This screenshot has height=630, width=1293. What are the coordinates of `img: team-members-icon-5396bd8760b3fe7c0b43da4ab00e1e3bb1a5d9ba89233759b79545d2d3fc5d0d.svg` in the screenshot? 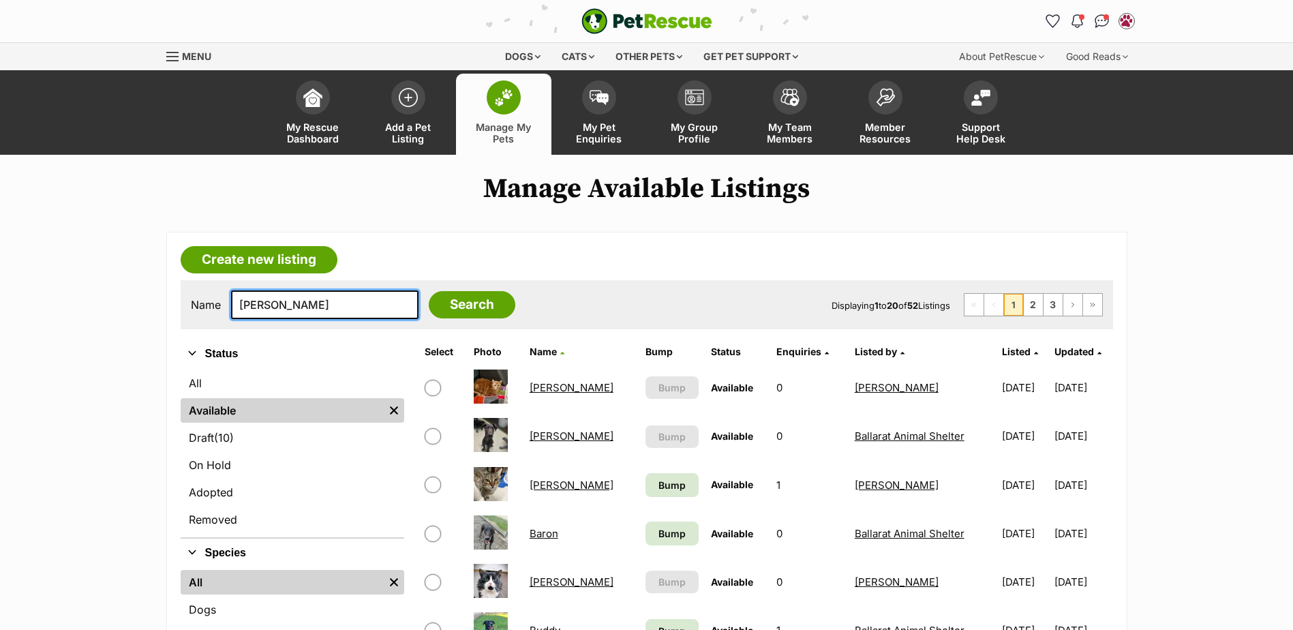 It's located at (790, 97).